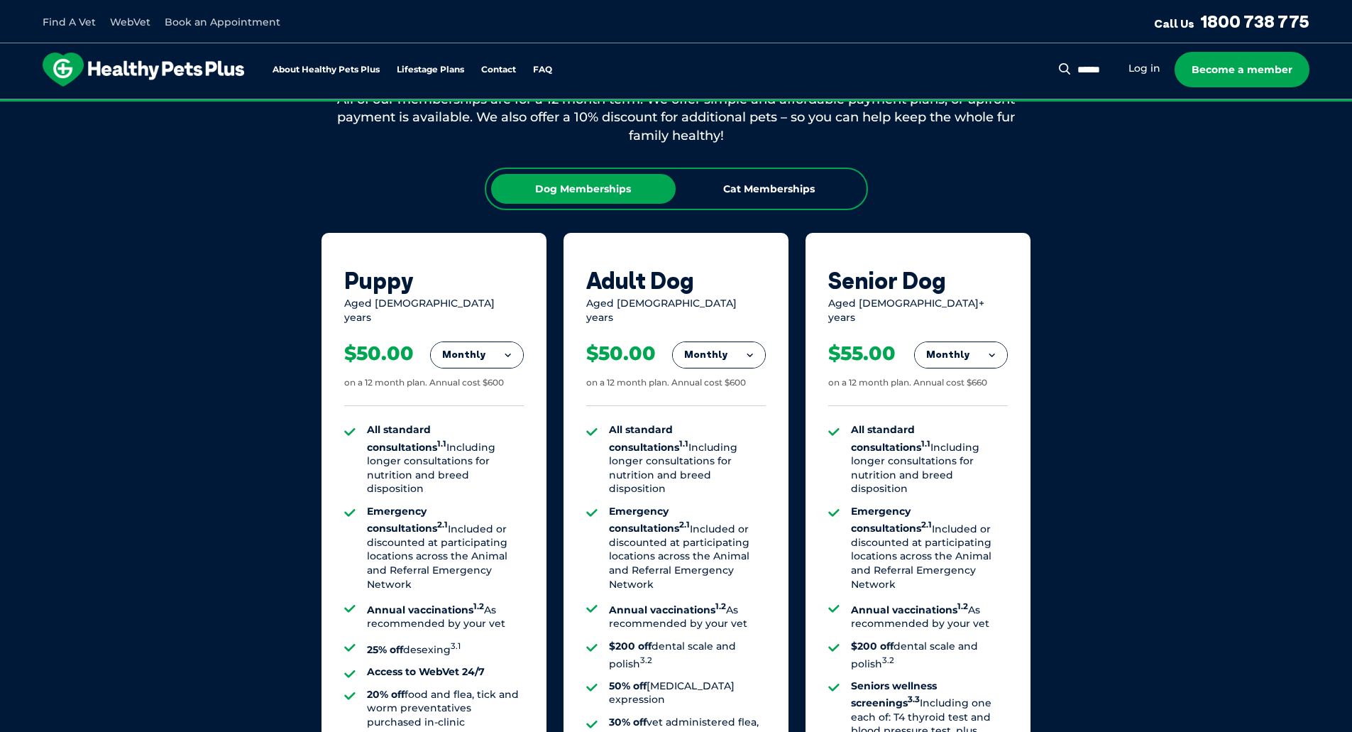 The width and height of the screenshot is (1352, 732). I want to click on a: Contact, so click(498, 70).